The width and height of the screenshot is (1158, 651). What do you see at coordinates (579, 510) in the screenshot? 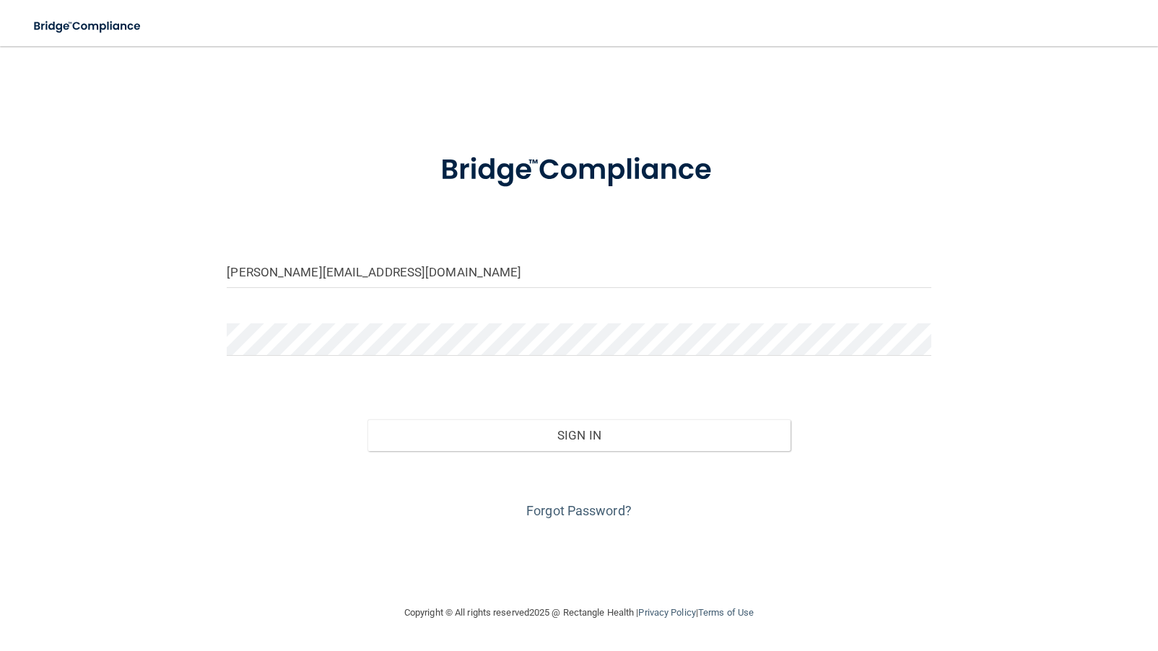
I see `a: Forgot Password?` at bounding box center [579, 510].